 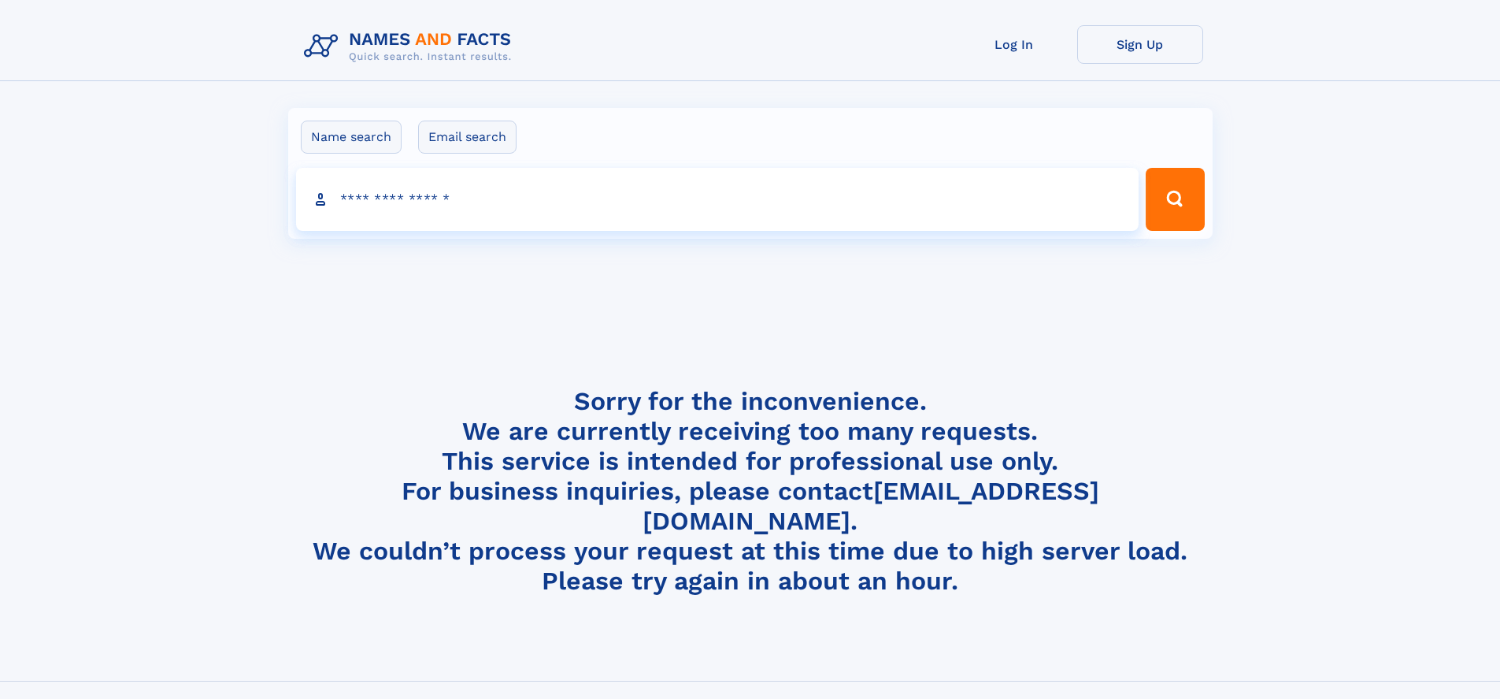 What do you see at coordinates (717, 199) in the screenshot?
I see `input: search input` at bounding box center [717, 199].